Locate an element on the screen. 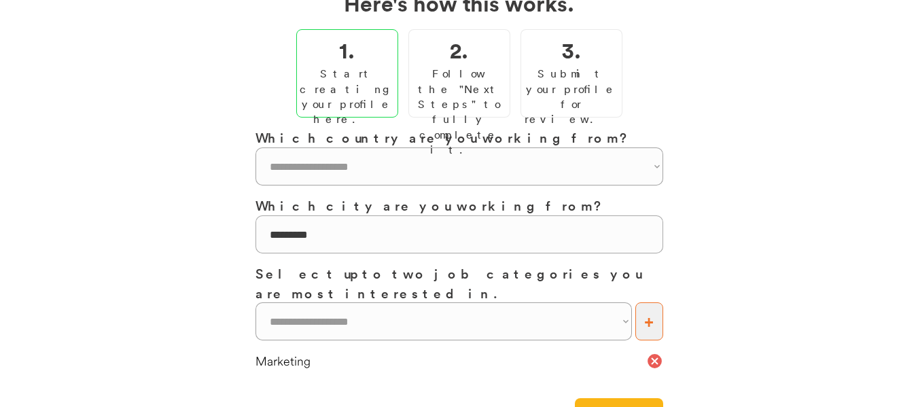 The width and height of the screenshot is (918, 407). h3: Which city are you working from? is located at coordinates (460, 205).